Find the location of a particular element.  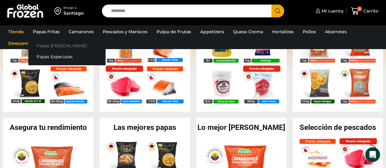

a: Abarrotes is located at coordinates (336, 32).